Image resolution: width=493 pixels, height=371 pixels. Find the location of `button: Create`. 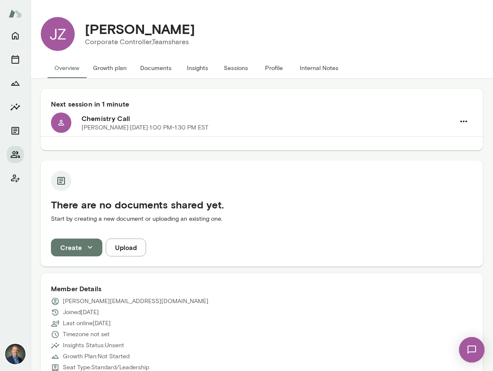

button: Create is located at coordinates (76, 248).